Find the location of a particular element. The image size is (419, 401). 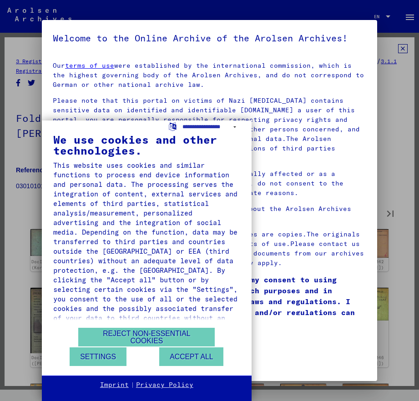

a: Imprint is located at coordinates (114, 385).